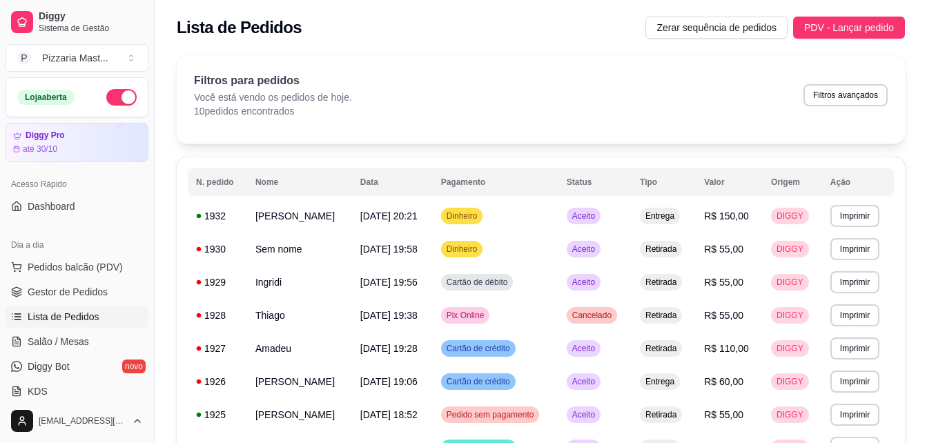 The width and height of the screenshot is (927, 443). Describe the element at coordinates (77, 367) in the screenshot. I see `a: Diggy Botnovo` at that location.